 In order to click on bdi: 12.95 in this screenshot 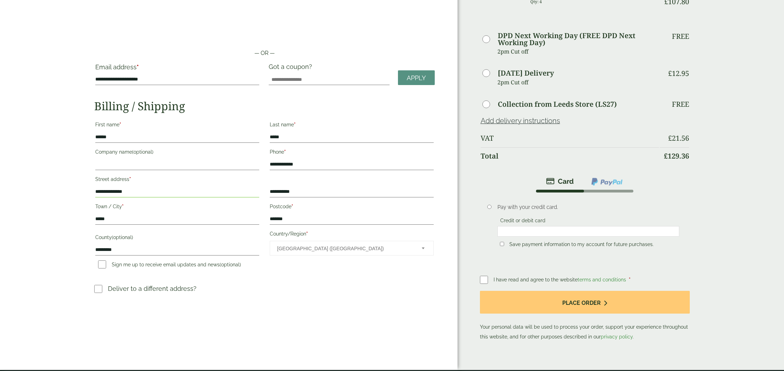, I will do `click(678, 73)`.